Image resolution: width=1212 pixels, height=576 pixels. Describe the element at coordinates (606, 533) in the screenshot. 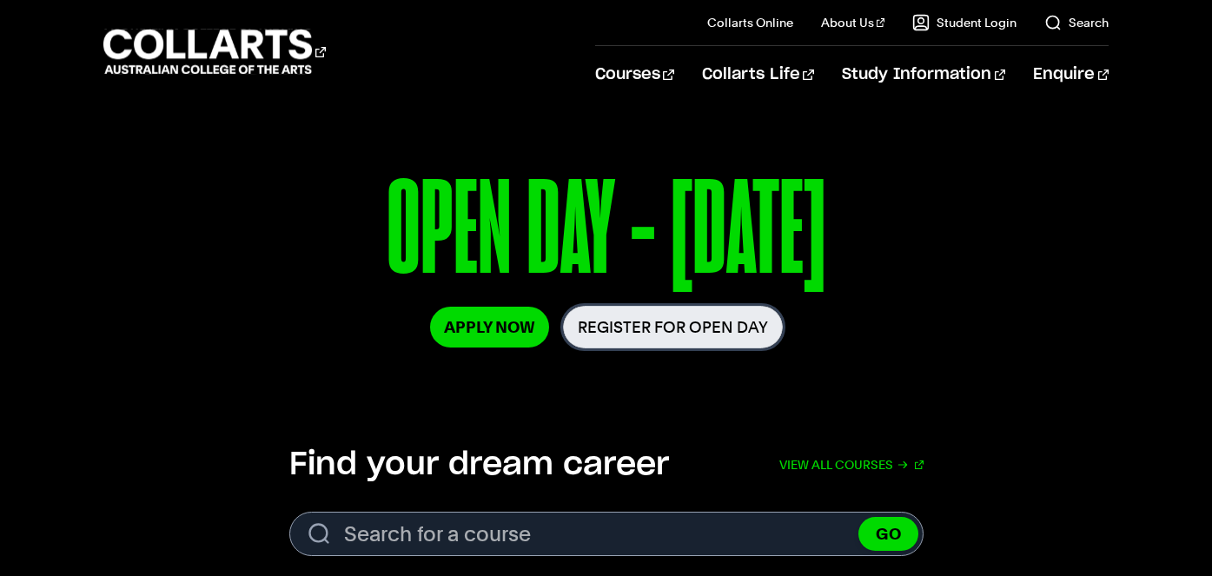

I see `input: Search for a course` at that location.